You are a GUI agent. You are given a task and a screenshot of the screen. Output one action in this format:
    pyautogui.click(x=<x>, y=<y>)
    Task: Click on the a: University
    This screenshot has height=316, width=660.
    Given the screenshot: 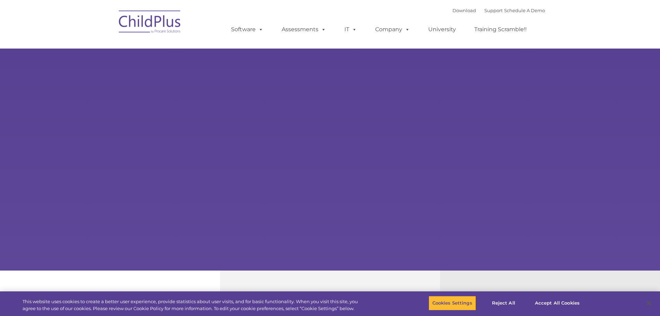 What is the action you would take?
    pyautogui.click(x=442, y=29)
    